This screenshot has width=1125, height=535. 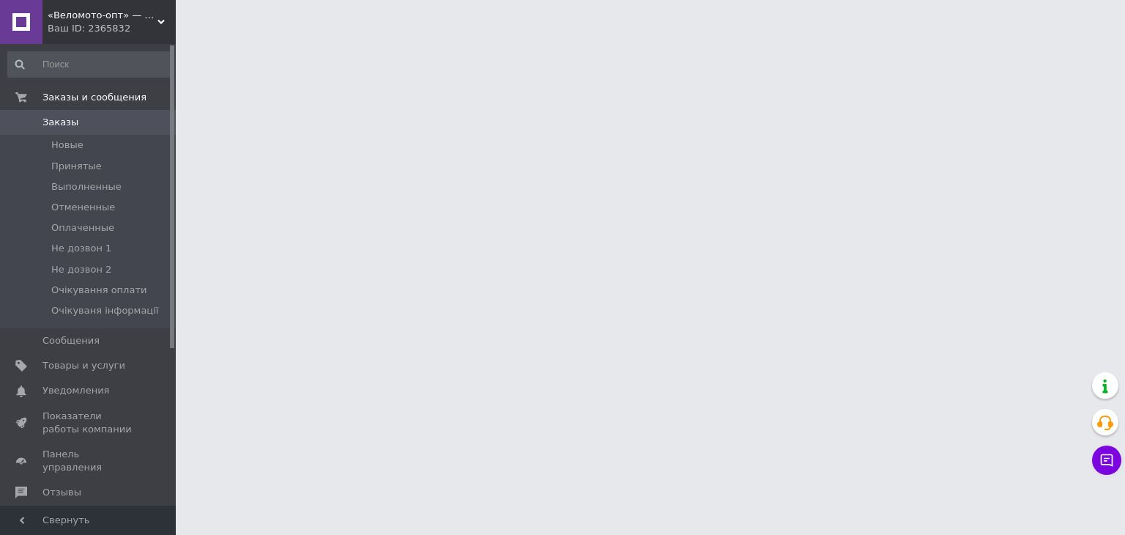 I want to click on span: Отзывы, so click(x=62, y=492).